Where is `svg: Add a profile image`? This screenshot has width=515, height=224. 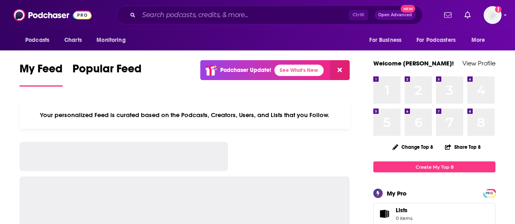
svg: Add a profile image is located at coordinates (498, 9).